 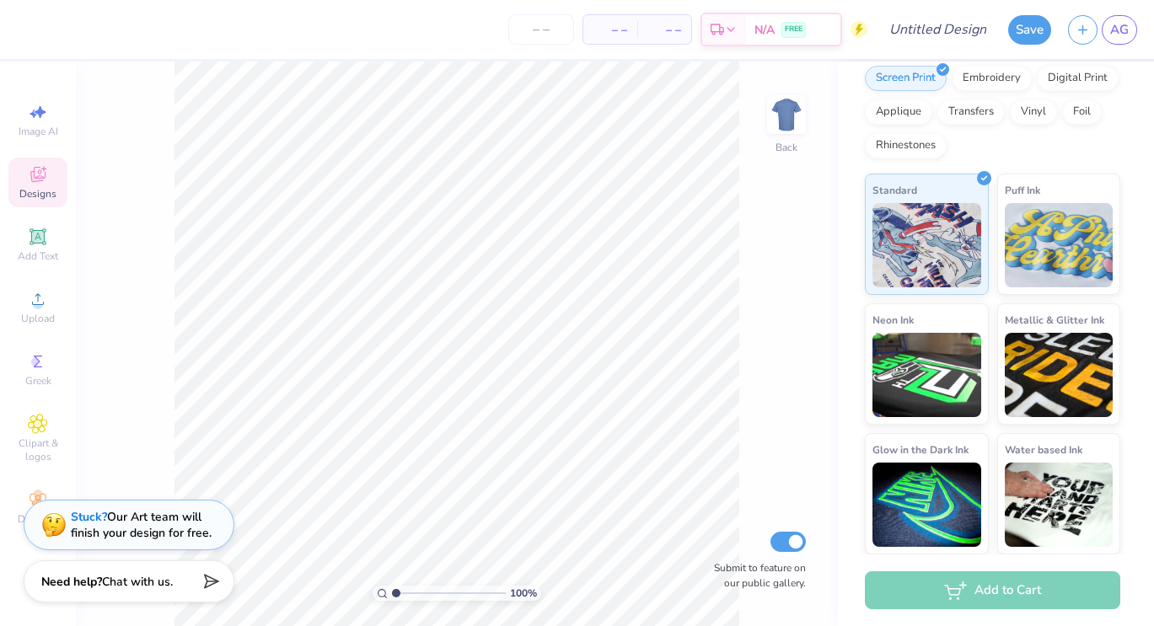 What do you see at coordinates (893, 319) in the screenshot?
I see `span: Neon Ink` at bounding box center [893, 319].